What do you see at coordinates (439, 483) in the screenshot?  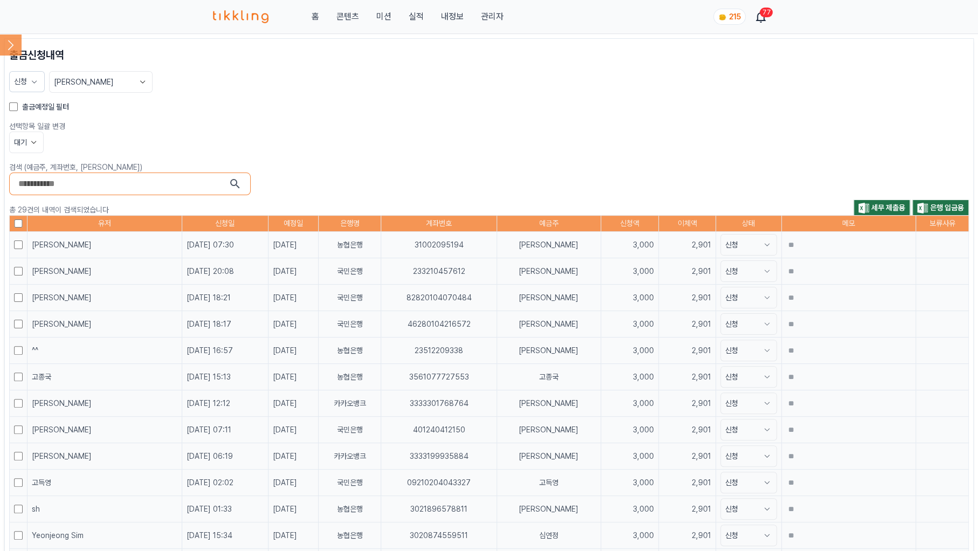 I see `td: 09210204043327` at bounding box center [439, 483].